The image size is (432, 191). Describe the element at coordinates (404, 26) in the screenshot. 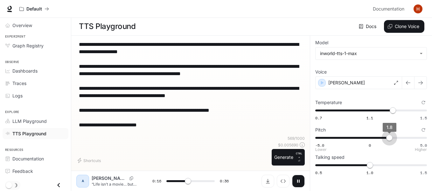

I see `button: Clone Voice` at that location.